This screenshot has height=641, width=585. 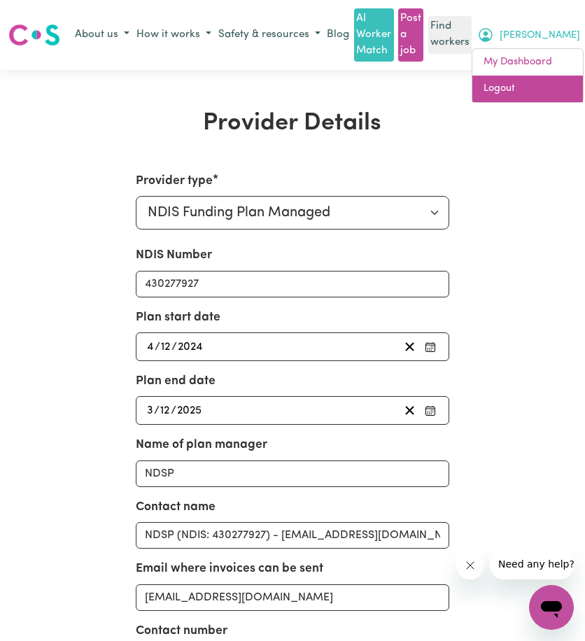 I want to click on button: Safety & resources, so click(x=269, y=35).